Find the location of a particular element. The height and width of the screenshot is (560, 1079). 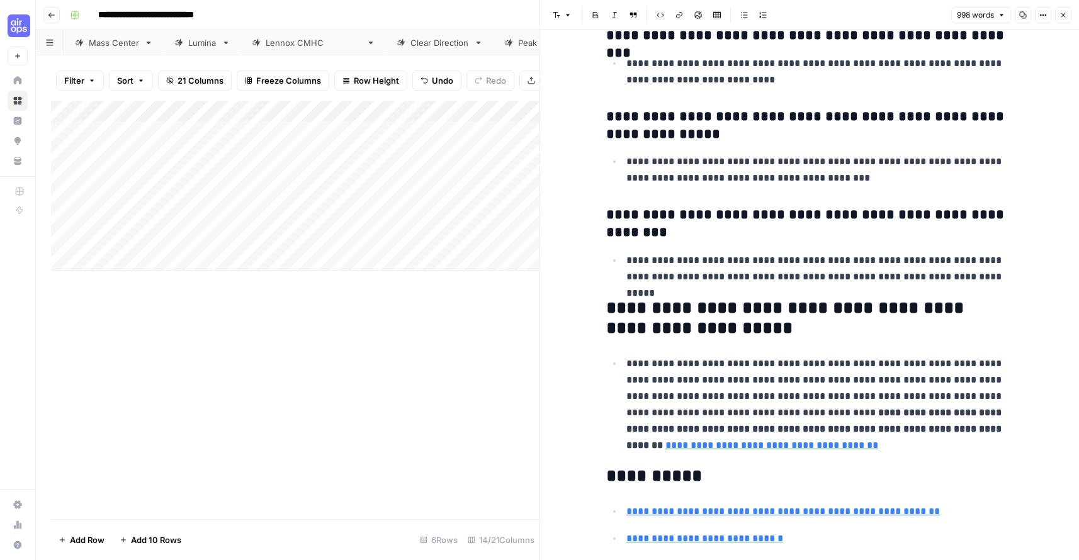

span: Add 10 Rows is located at coordinates (156, 540).